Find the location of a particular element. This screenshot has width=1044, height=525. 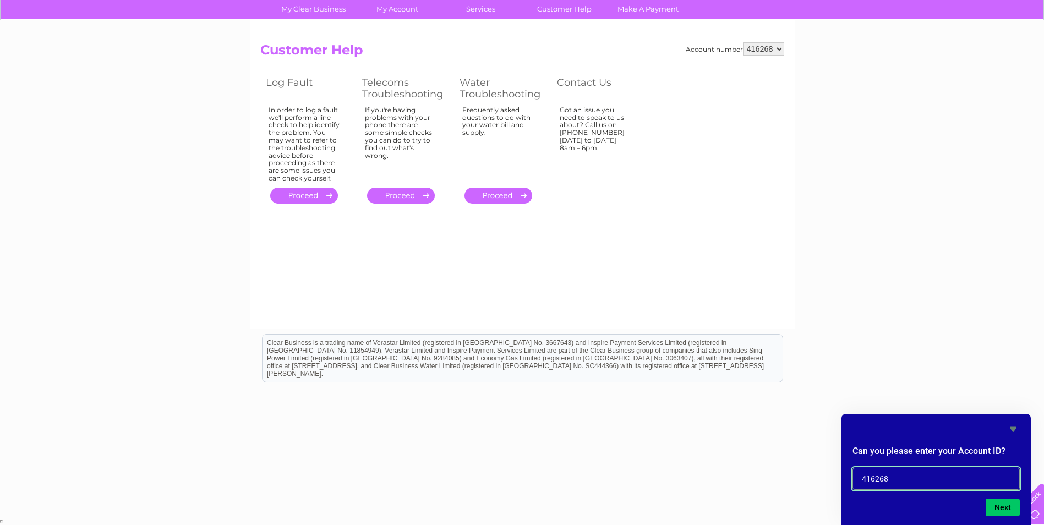

span: 0333 014 3131 is located at coordinates (875, 12).